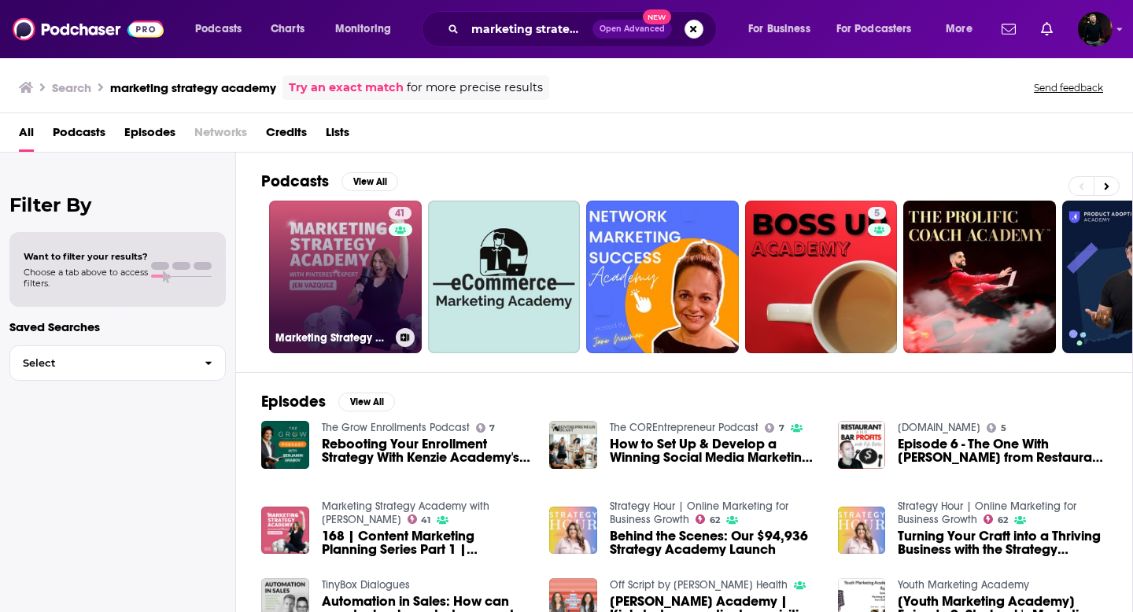 The height and width of the screenshot is (612, 1133). Describe the element at coordinates (632, 29) in the screenshot. I see `span: Open Advanced` at that location.